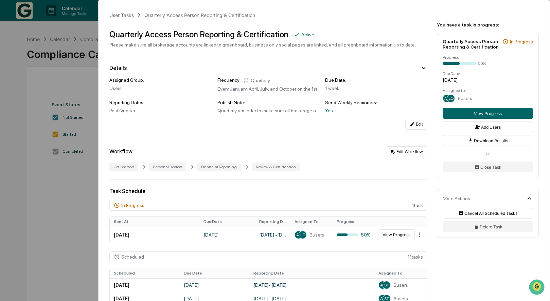 This screenshot has height=301, width=550. What do you see at coordinates (276, 167) in the screenshot?
I see `div: Review & Certification` at bounding box center [276, 167].